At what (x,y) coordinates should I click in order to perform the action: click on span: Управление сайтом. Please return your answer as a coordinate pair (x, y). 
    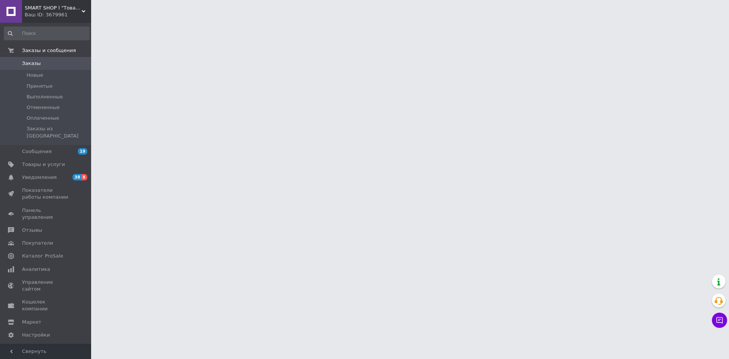
    Looking at the image, I should click on (46, 285).